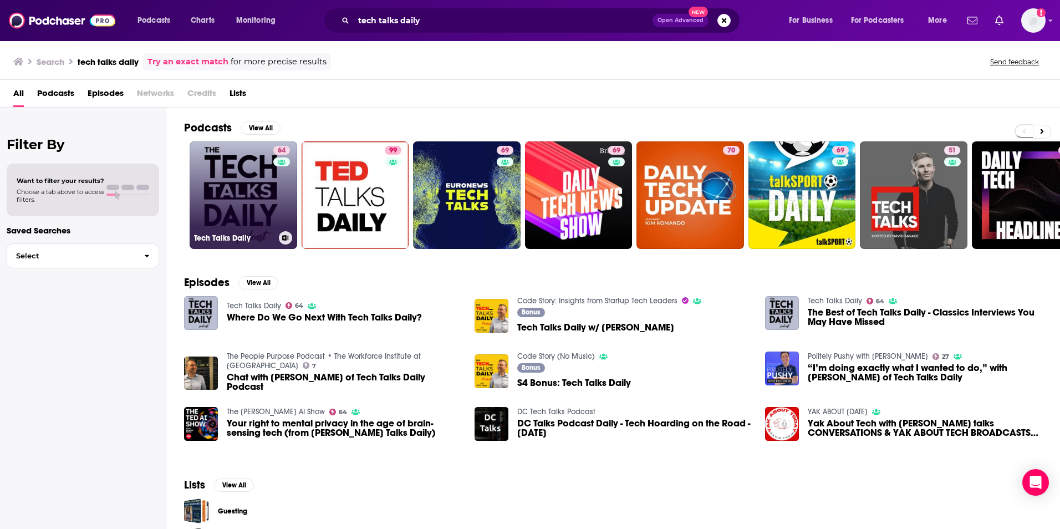  Describe the element at coordinates (60, 196) in the screenshot. I see `span: Choose a tab above to access filters.` at that location.